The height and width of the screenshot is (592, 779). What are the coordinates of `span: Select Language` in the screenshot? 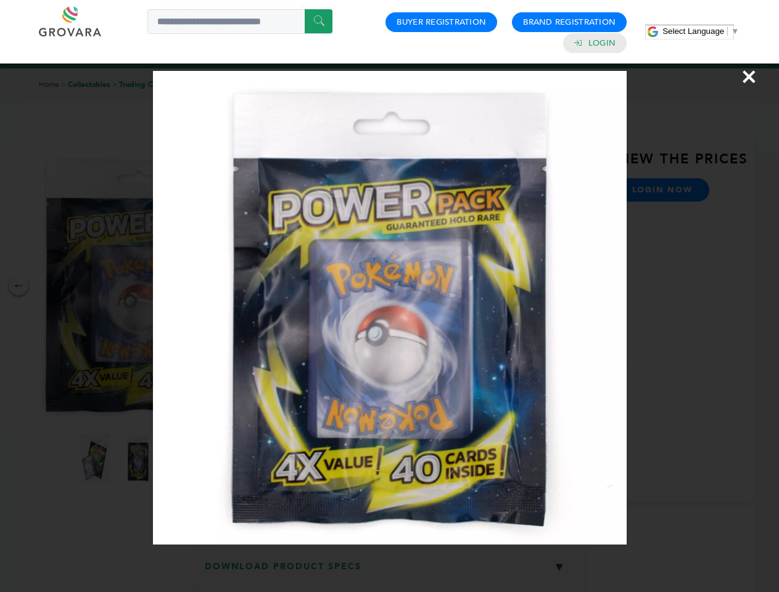 It's located at (693, 31).